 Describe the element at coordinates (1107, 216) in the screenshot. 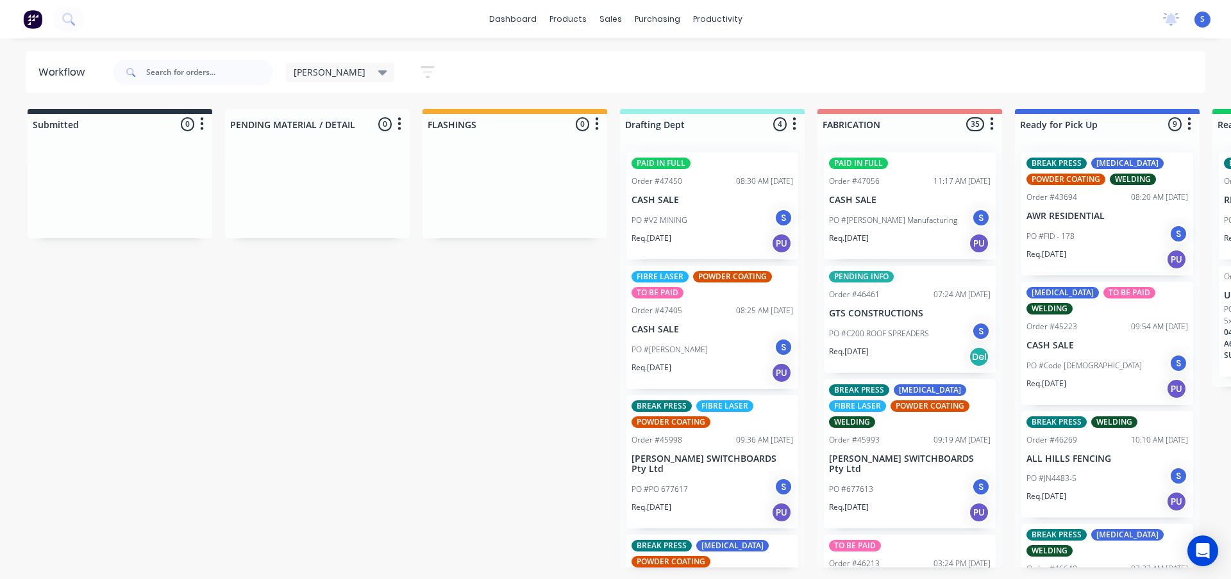

I see `p: AWR RESIDENTIAL` at that location.